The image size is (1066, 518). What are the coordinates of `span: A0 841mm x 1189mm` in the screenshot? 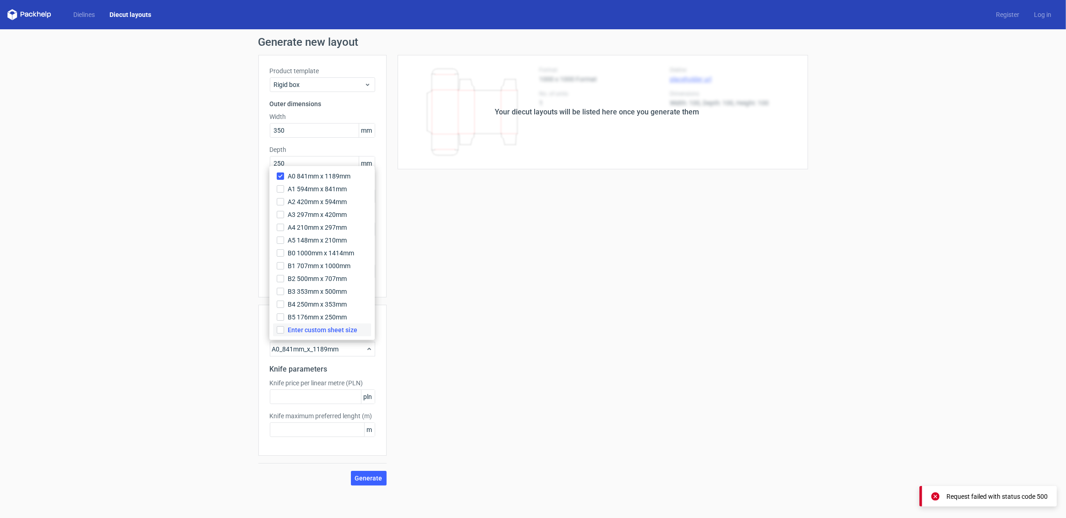 It's located at (319, 176).